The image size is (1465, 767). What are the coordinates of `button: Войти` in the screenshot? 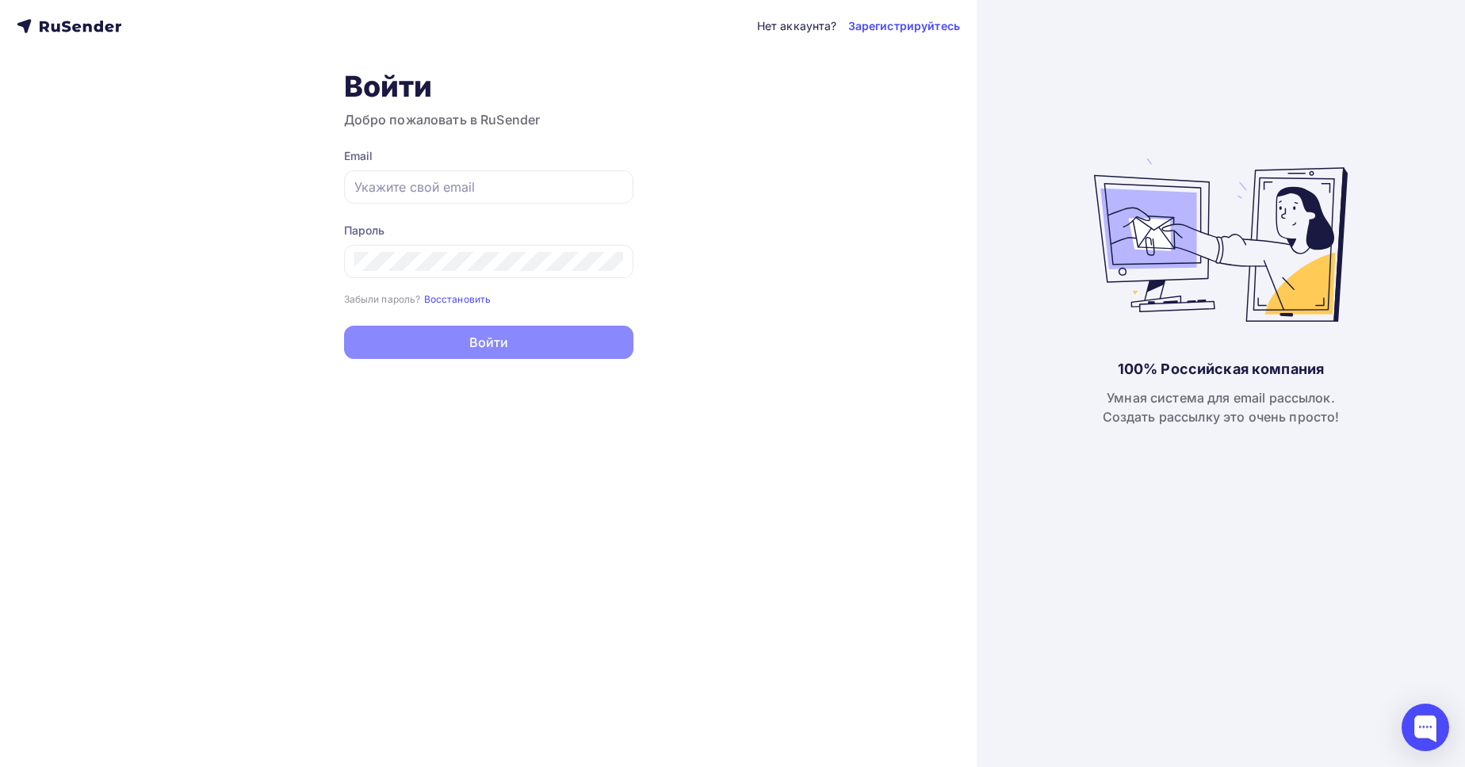 It's located at (488, 342).